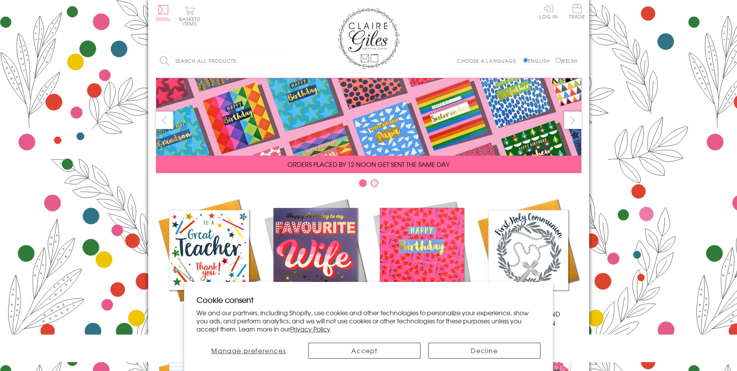 The width and height of the screenshot is (737, 371). I want to click on img: Claire Giles Greetings Cards, so click(369, 38).